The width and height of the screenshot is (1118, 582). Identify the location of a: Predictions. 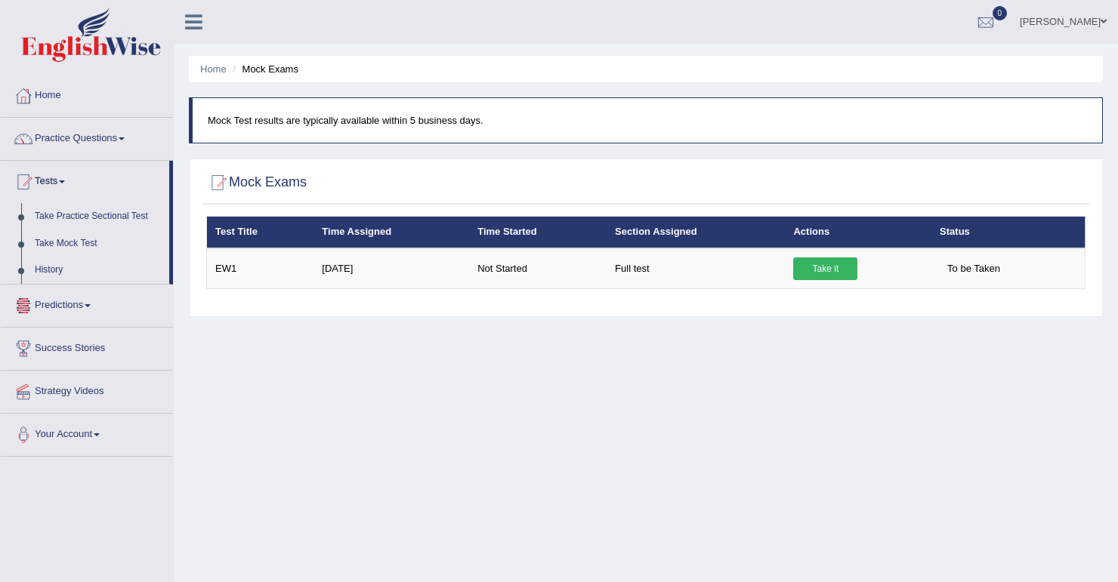
(87, 304).